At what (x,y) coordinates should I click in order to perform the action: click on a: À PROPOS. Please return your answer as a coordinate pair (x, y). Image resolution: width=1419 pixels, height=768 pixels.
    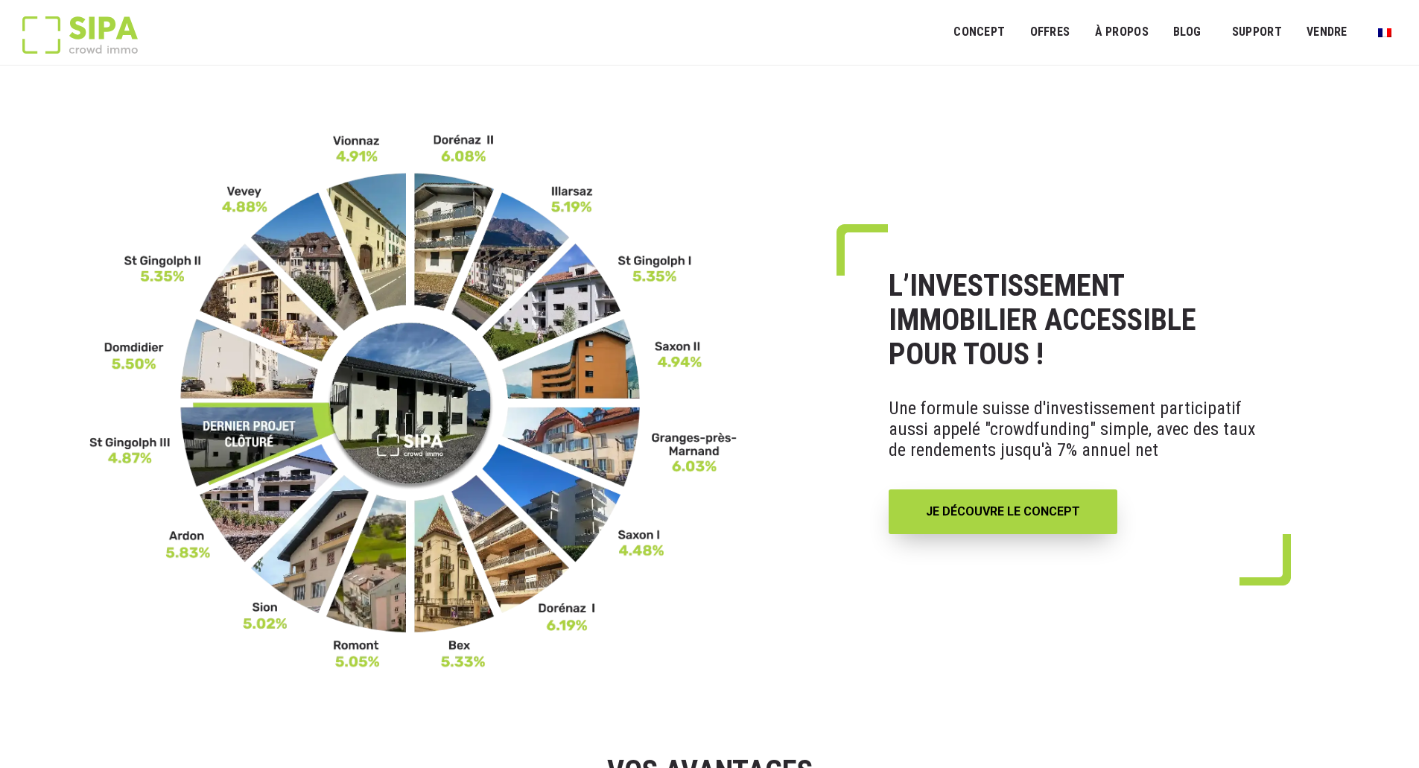
    Looking at the image, I should click on (1121, 32).